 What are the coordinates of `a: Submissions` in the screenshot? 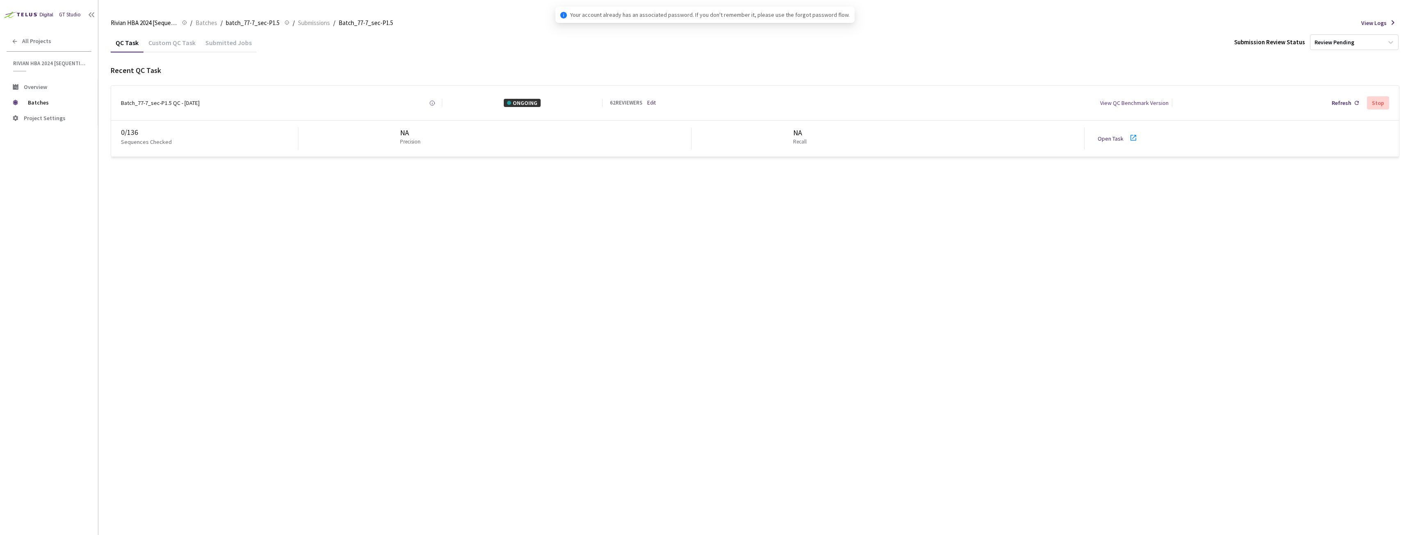 It's located at (314, 23).